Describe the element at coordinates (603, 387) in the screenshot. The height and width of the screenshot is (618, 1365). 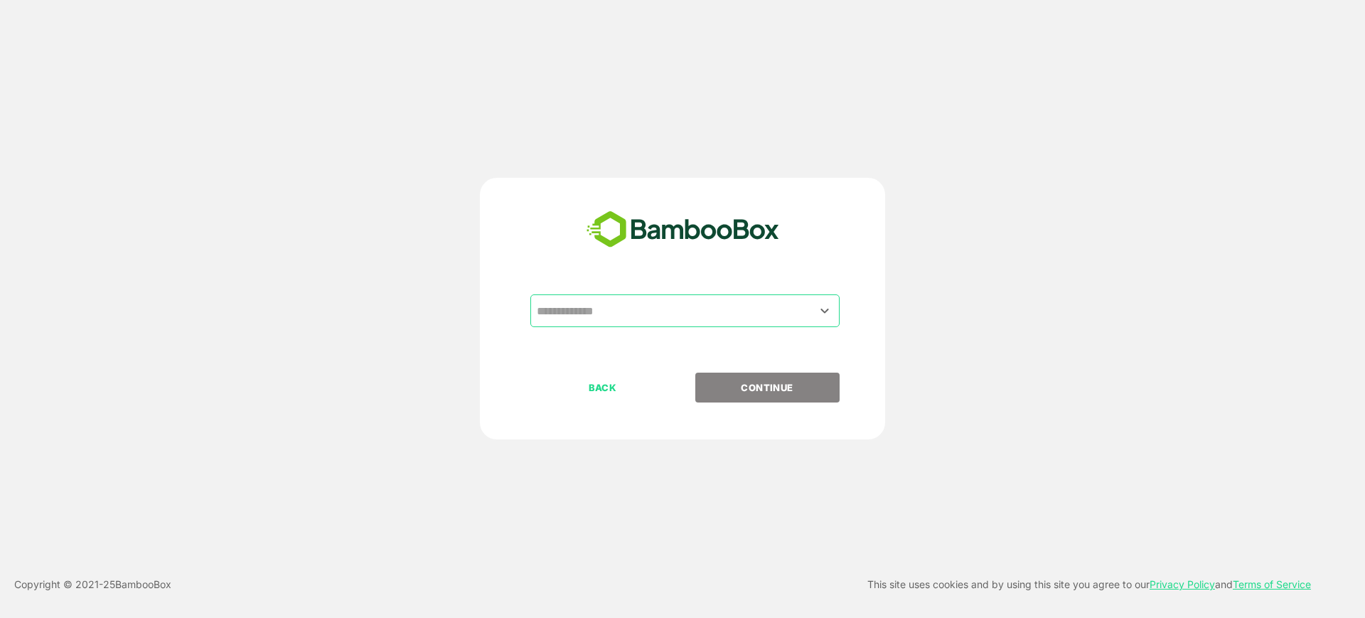
I see `p: BACK` at that location.